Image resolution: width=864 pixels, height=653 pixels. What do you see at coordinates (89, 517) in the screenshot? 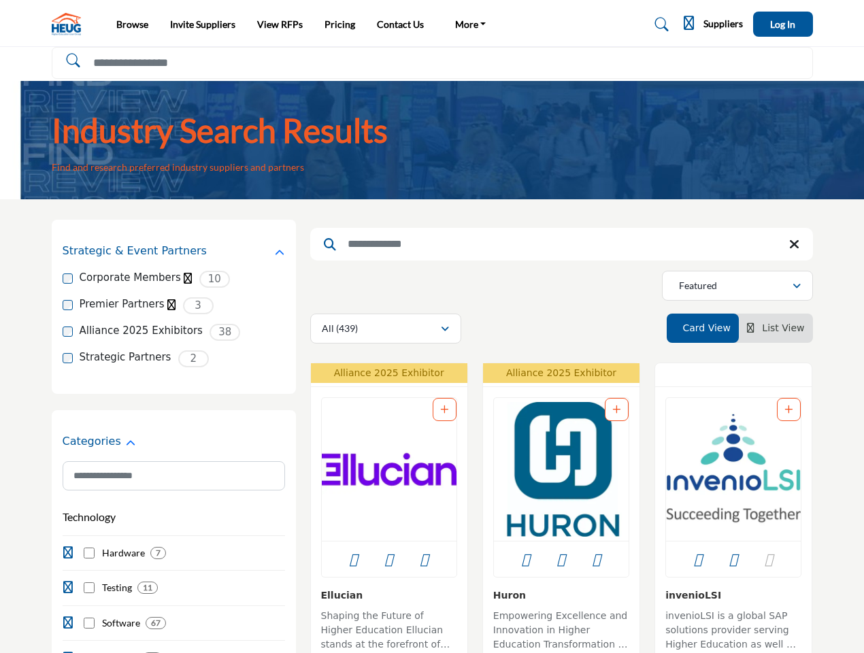
I see `button: Technology` at bounding box center [89, 517].